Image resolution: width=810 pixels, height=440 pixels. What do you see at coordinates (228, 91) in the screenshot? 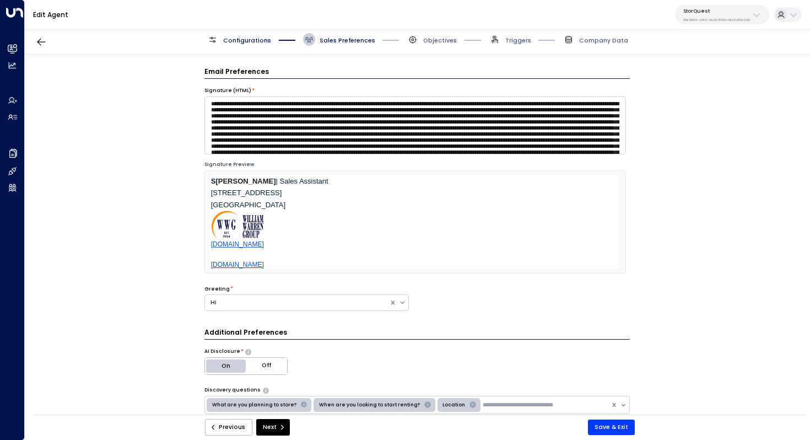
I see `label: Signature (HTML)` at bounding box center [228, 91].